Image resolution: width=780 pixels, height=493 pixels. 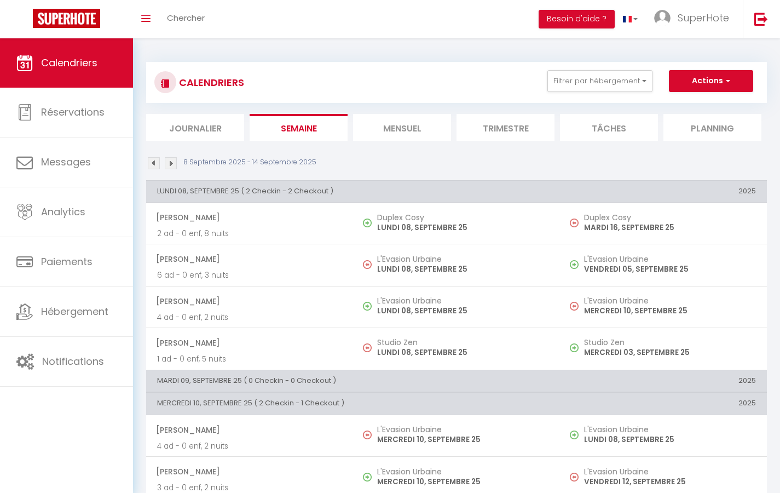 What do you see at coordinates (66, 18) in the screenshot?
I see `img: Super Booking` at bounding box center [66, 18].